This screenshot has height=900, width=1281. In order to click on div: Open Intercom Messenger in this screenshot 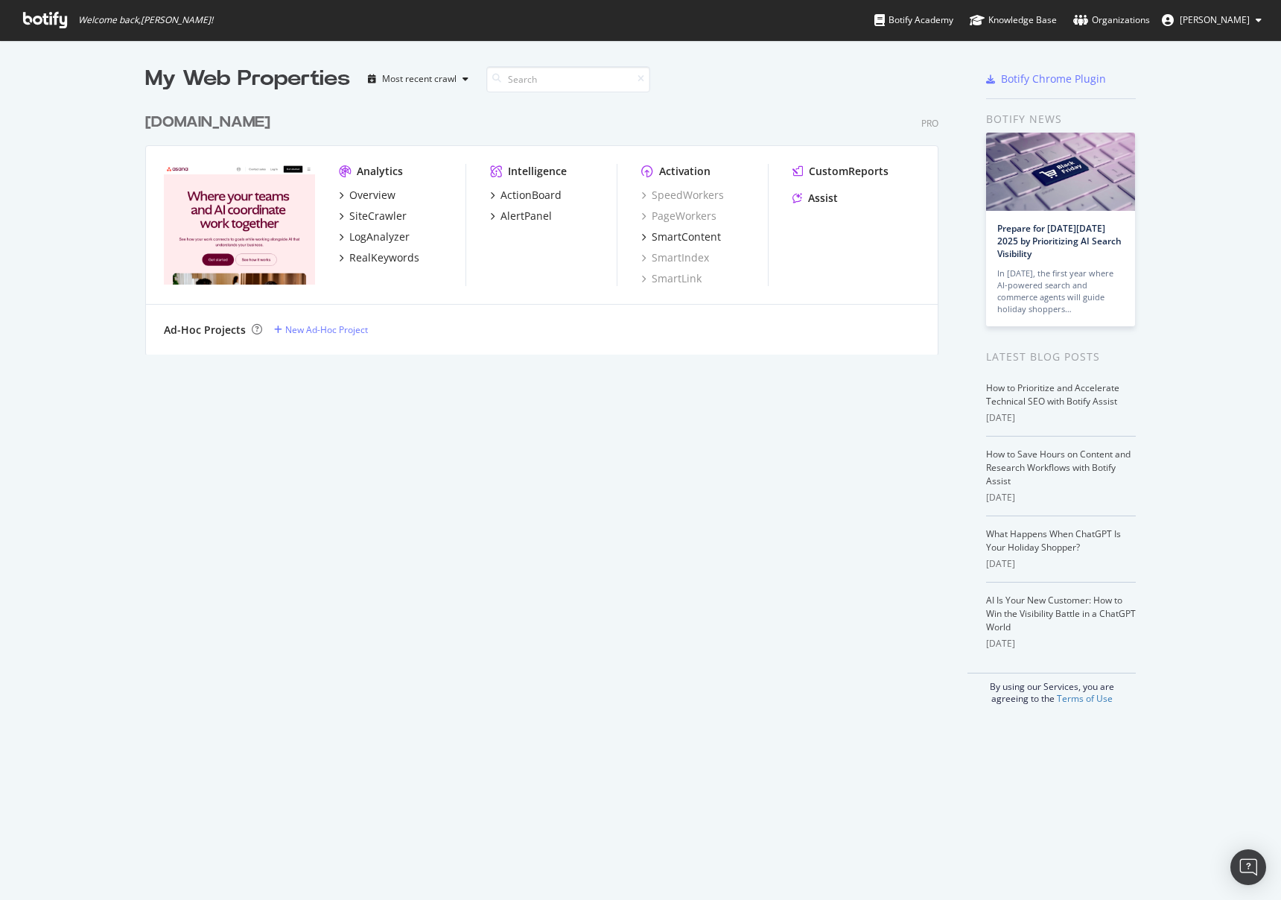, I will do `click(1248, 867)`.